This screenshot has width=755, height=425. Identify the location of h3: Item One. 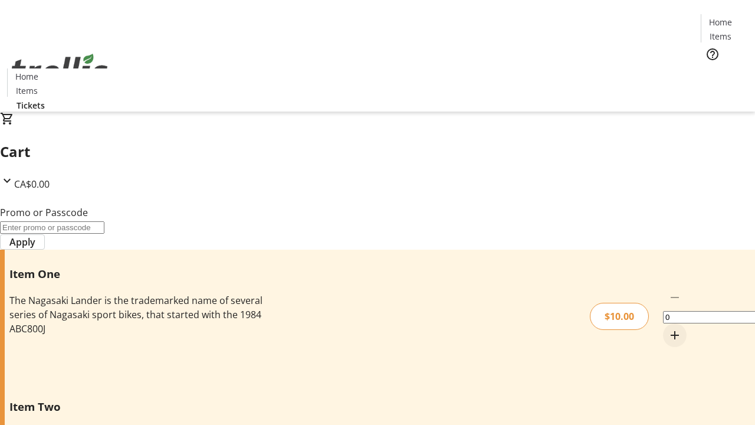
(138, 274).